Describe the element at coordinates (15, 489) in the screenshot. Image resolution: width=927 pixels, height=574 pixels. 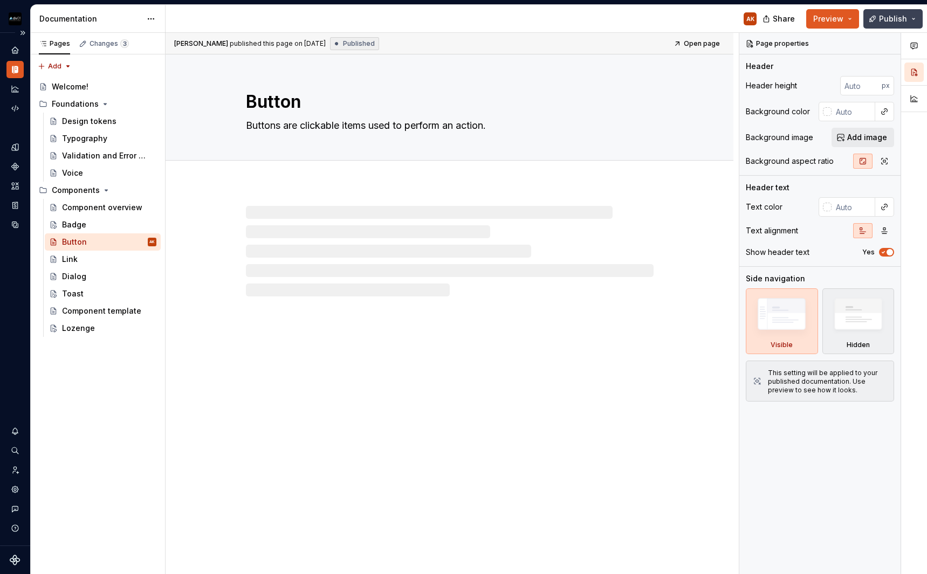
I see `div: Settings` at that location.